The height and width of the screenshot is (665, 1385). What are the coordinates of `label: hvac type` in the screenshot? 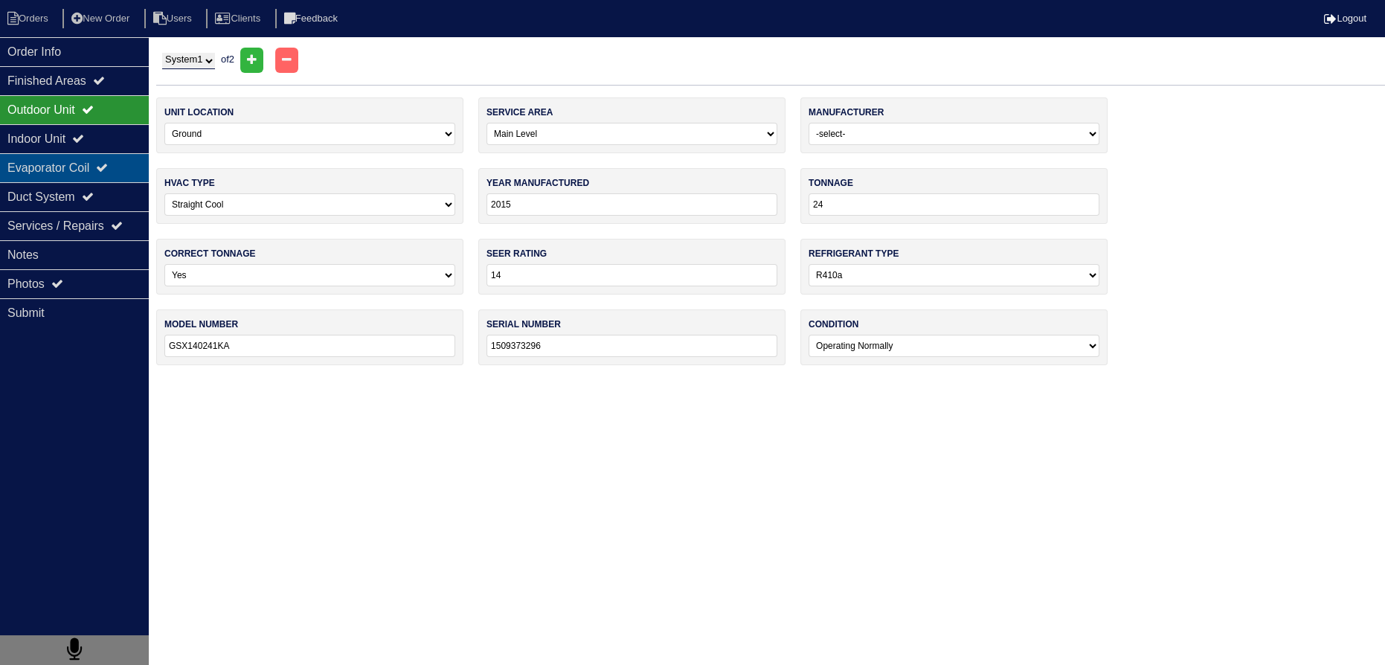 It's located at (190, 183).